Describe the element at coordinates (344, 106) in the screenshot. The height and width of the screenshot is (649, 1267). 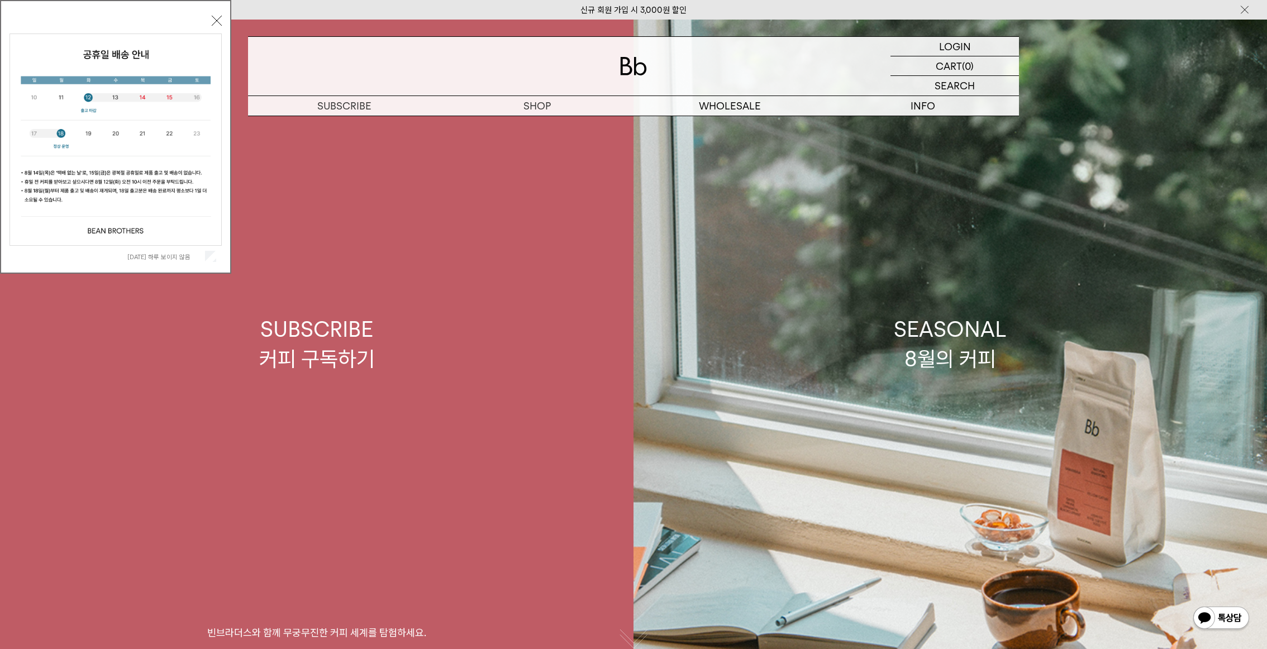
I see `p: SUBSCRIBE` at that location.